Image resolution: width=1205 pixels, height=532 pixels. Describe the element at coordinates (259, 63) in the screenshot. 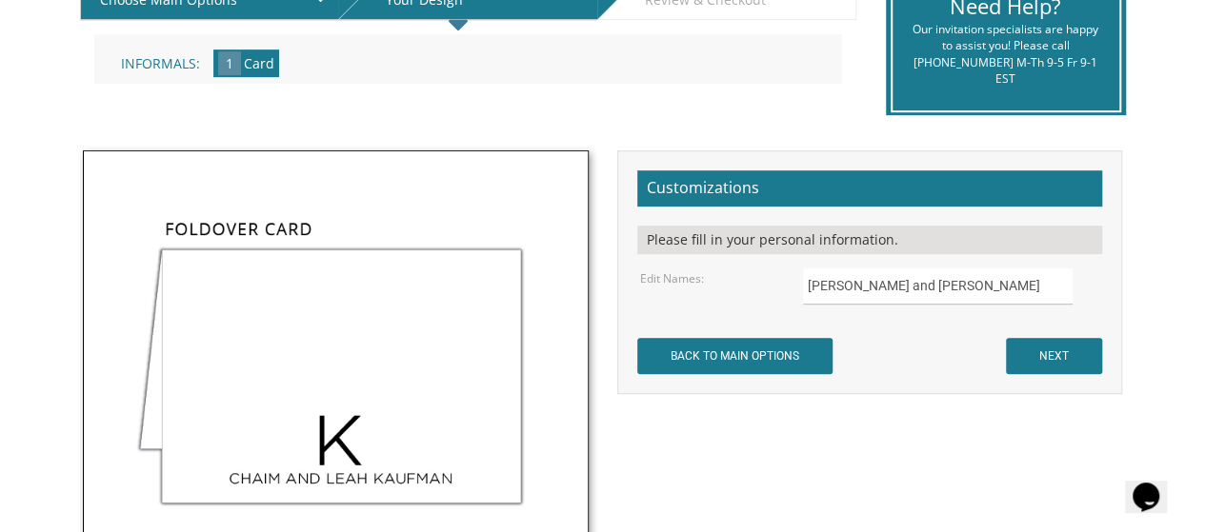

I see `span: Card` at that location.